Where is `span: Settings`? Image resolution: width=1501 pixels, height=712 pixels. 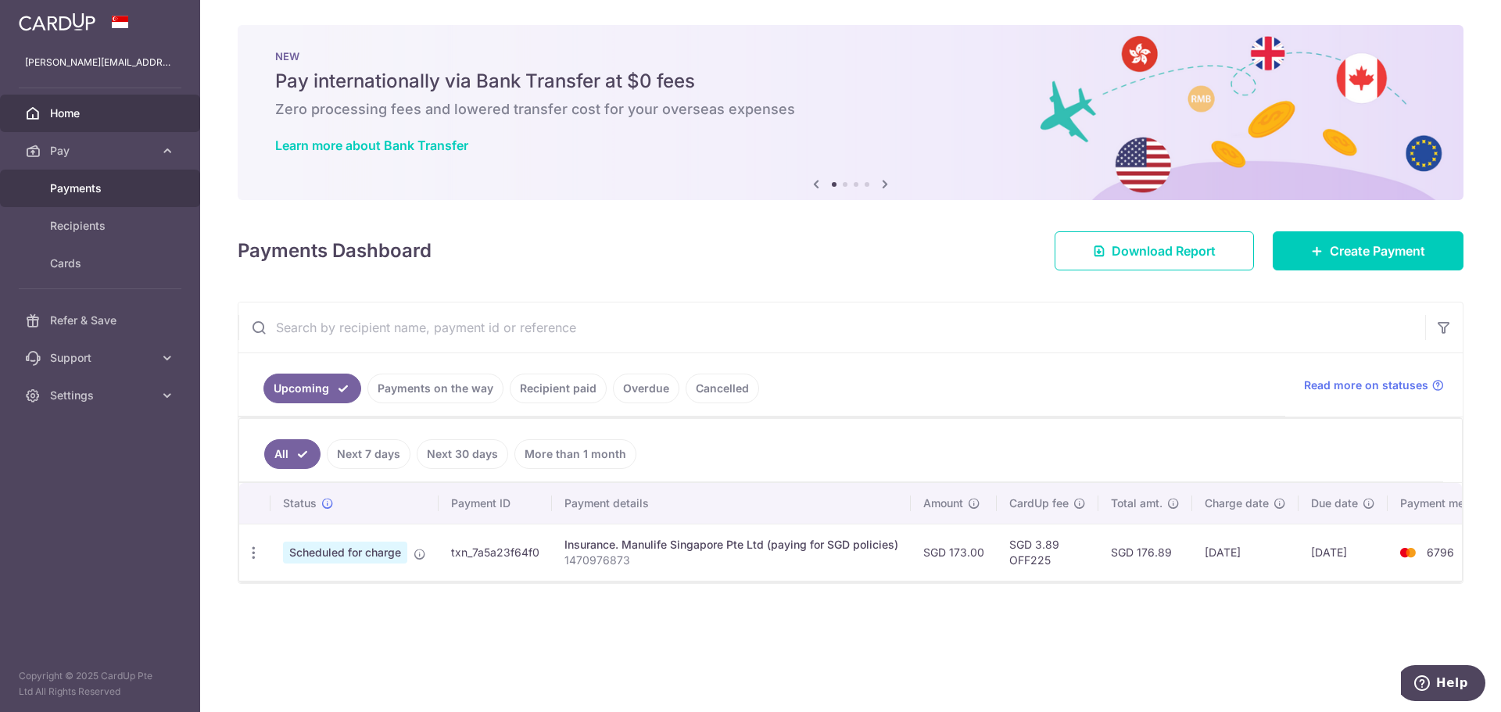 span: Settings is located at coordinates (102, 396).